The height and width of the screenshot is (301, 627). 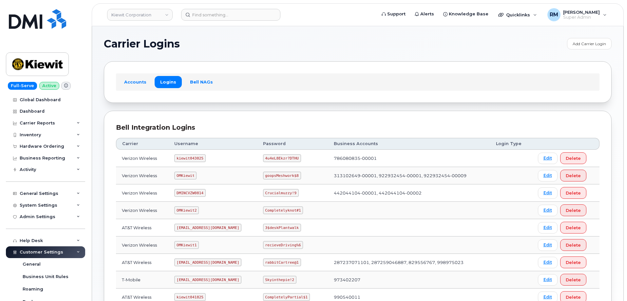 I want to click on code: goopsMeshwork$8, so click(x=282, y=176).